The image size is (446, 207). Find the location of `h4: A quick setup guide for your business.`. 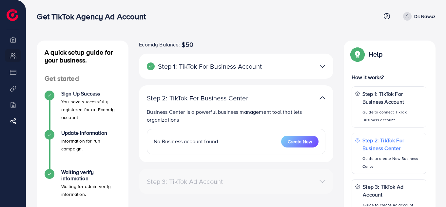

h4: A quick setup guide for your business. is located at coordinates (83, 56).